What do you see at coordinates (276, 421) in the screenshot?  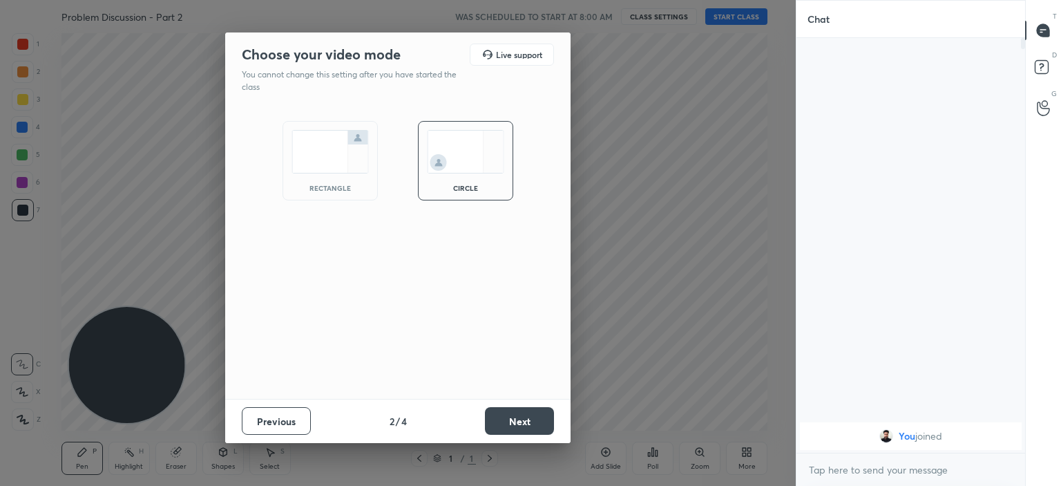 I see `button: Previous` at bounding box center [276, 421].